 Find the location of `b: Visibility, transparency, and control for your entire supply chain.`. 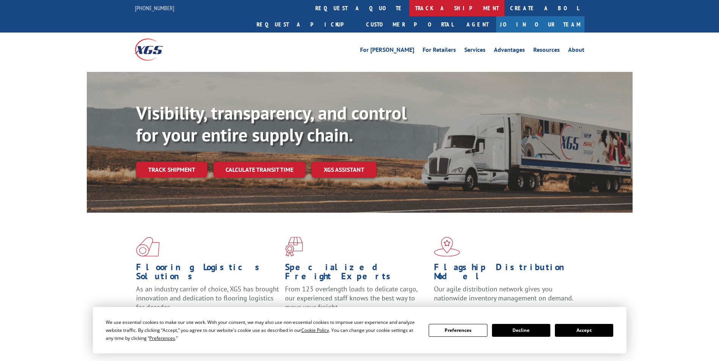

b: Visibility, transparency, and control for your entire supply chain. is located at coordinates (271, 124).